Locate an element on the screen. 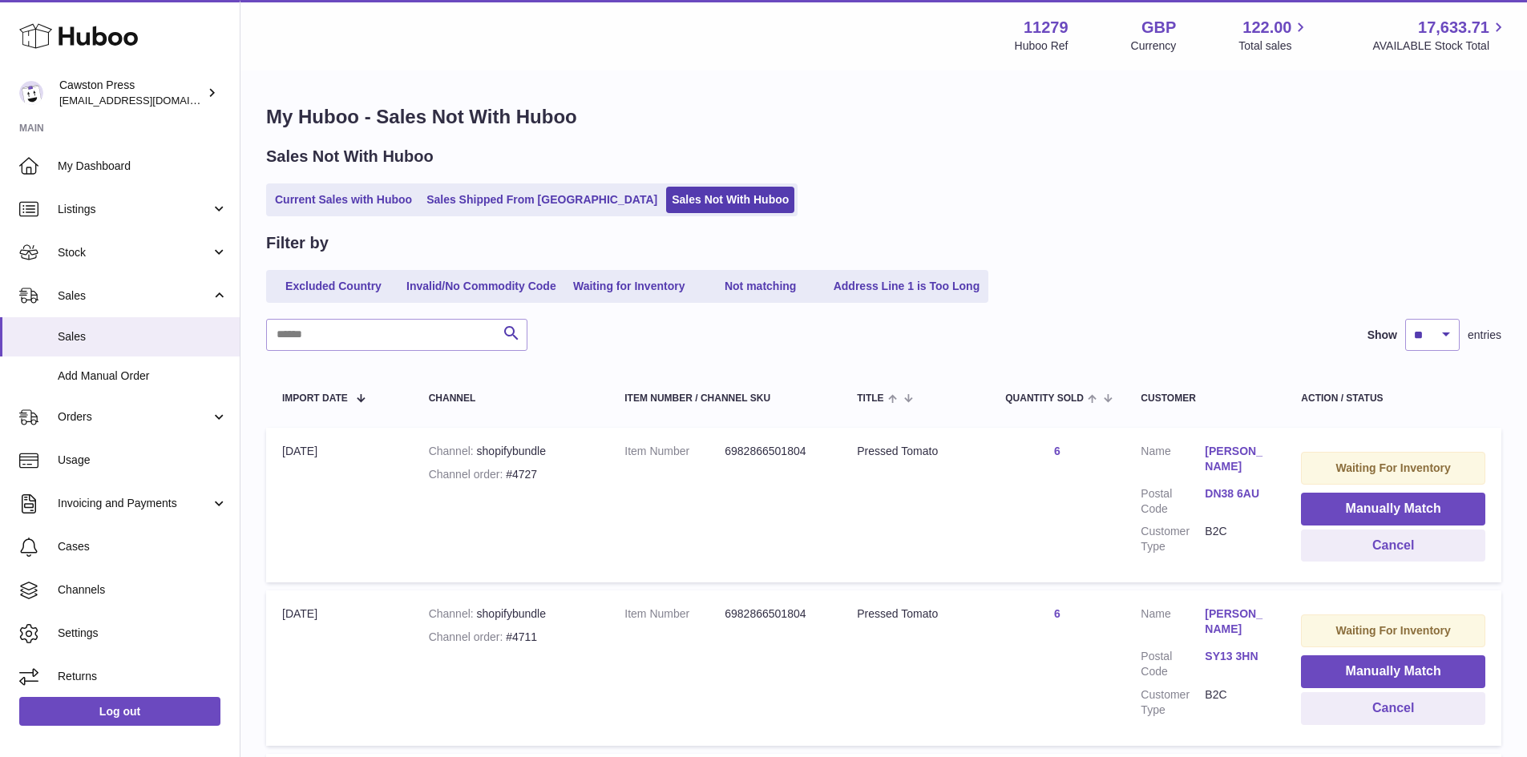  div: Cawston Press is located at coordinates (131, 93).